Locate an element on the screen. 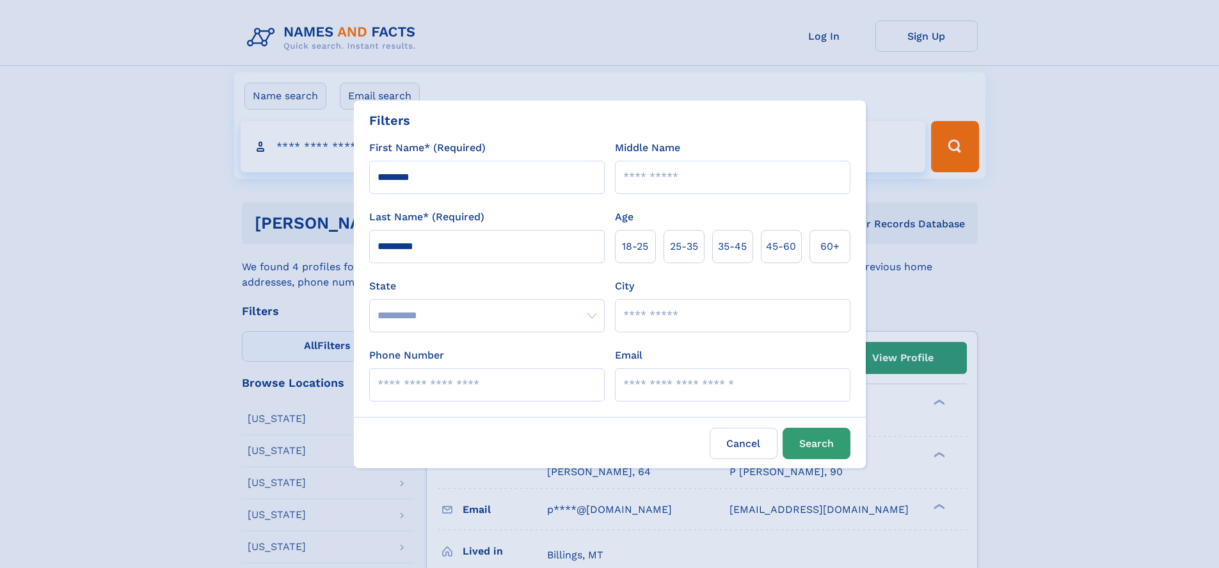  span: 18‑25 is located at coordinates (635, 246).